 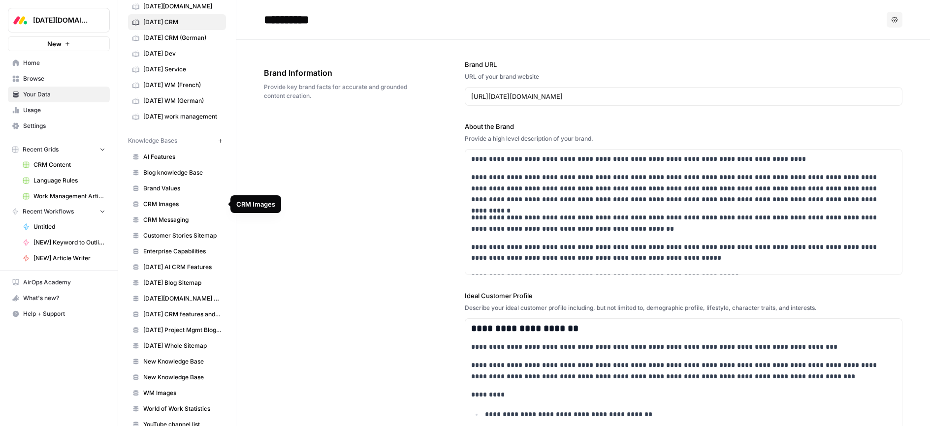 I want to click on a: AI Features, so click(x=177, y=157).